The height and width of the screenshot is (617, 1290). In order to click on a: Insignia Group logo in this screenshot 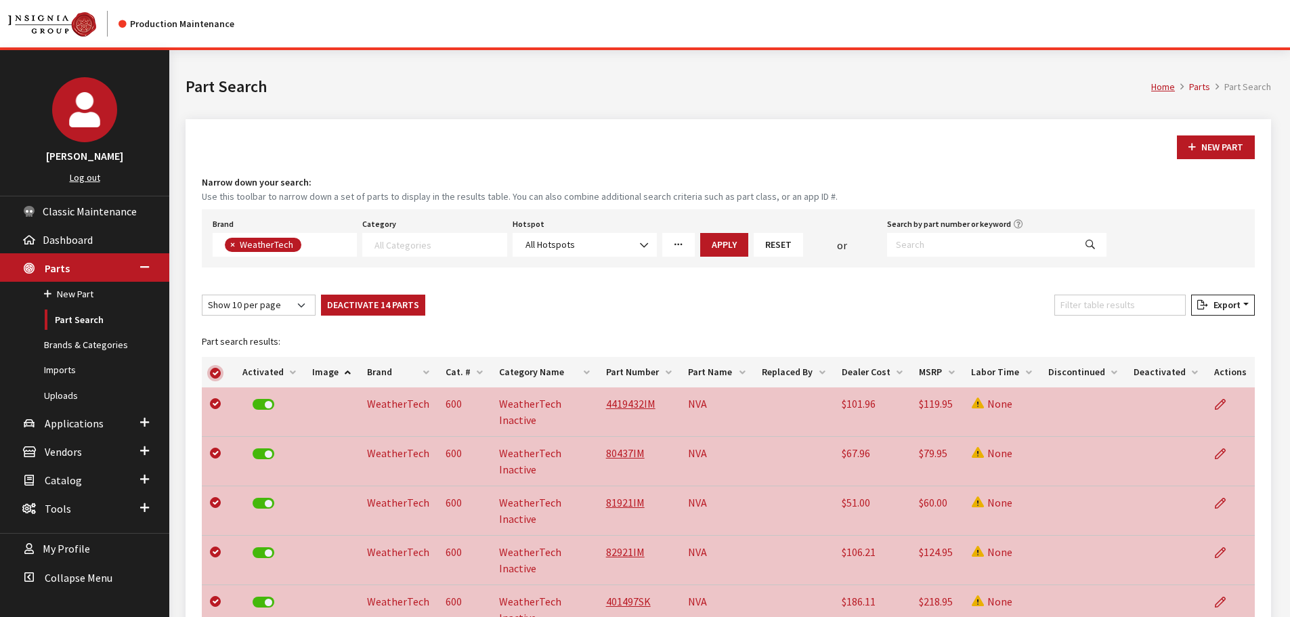, I will do `click(63, 24)`.